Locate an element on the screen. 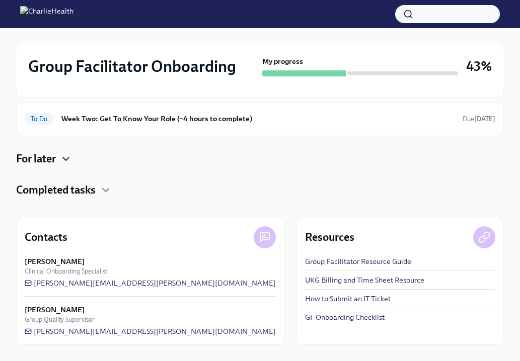 The image size is (520, 361). a: How to Submit an IT Ticket is located at coordinates (348, 299).